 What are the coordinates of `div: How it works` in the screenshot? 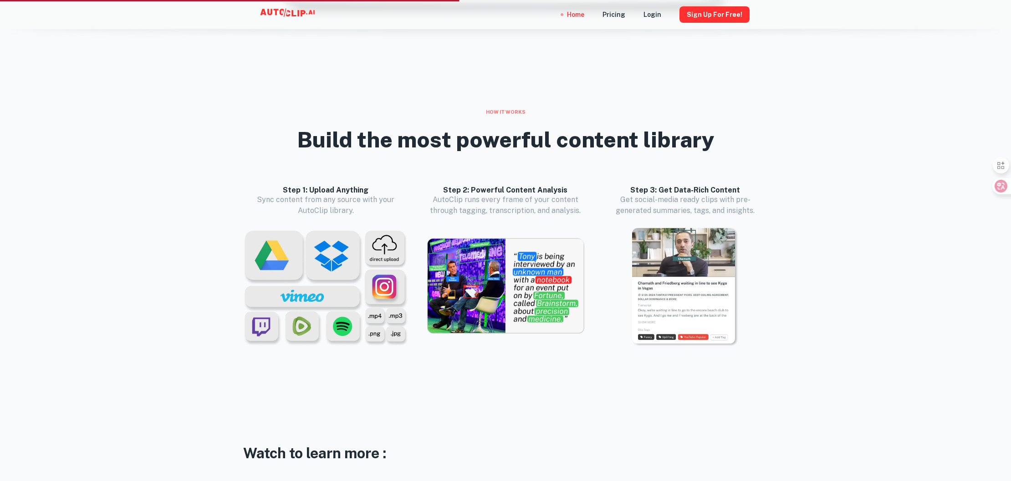 It's located at (505, 112).